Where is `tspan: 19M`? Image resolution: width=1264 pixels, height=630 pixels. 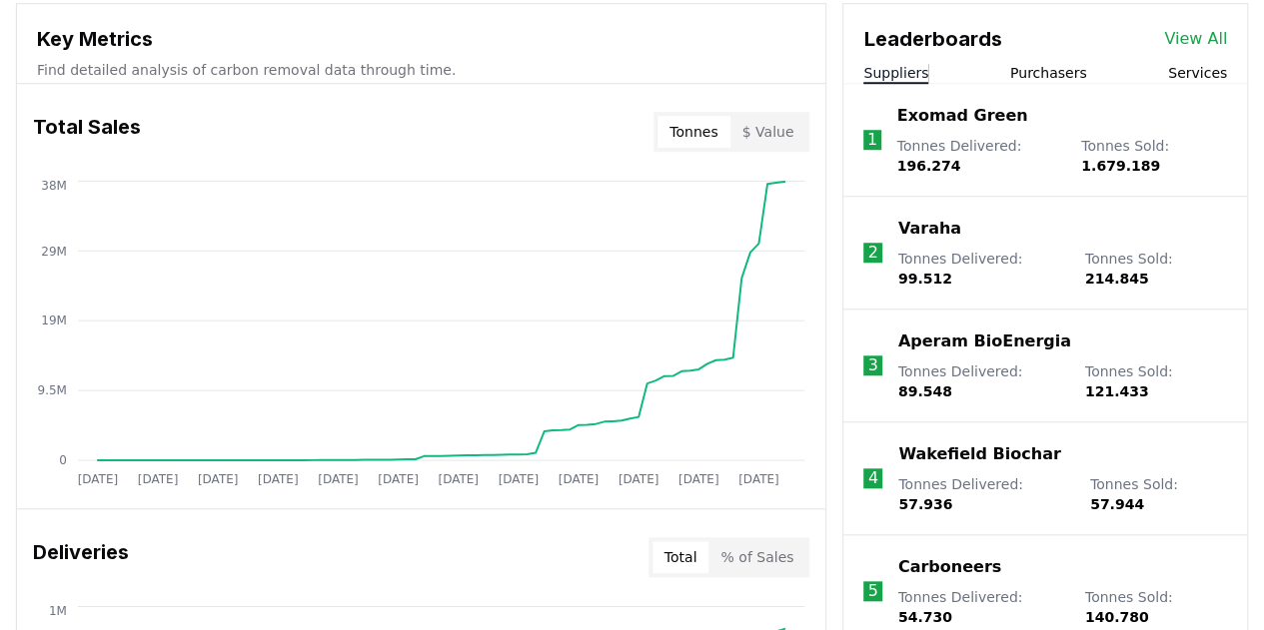 tspan: 19M is located at coordinates (54, 321).